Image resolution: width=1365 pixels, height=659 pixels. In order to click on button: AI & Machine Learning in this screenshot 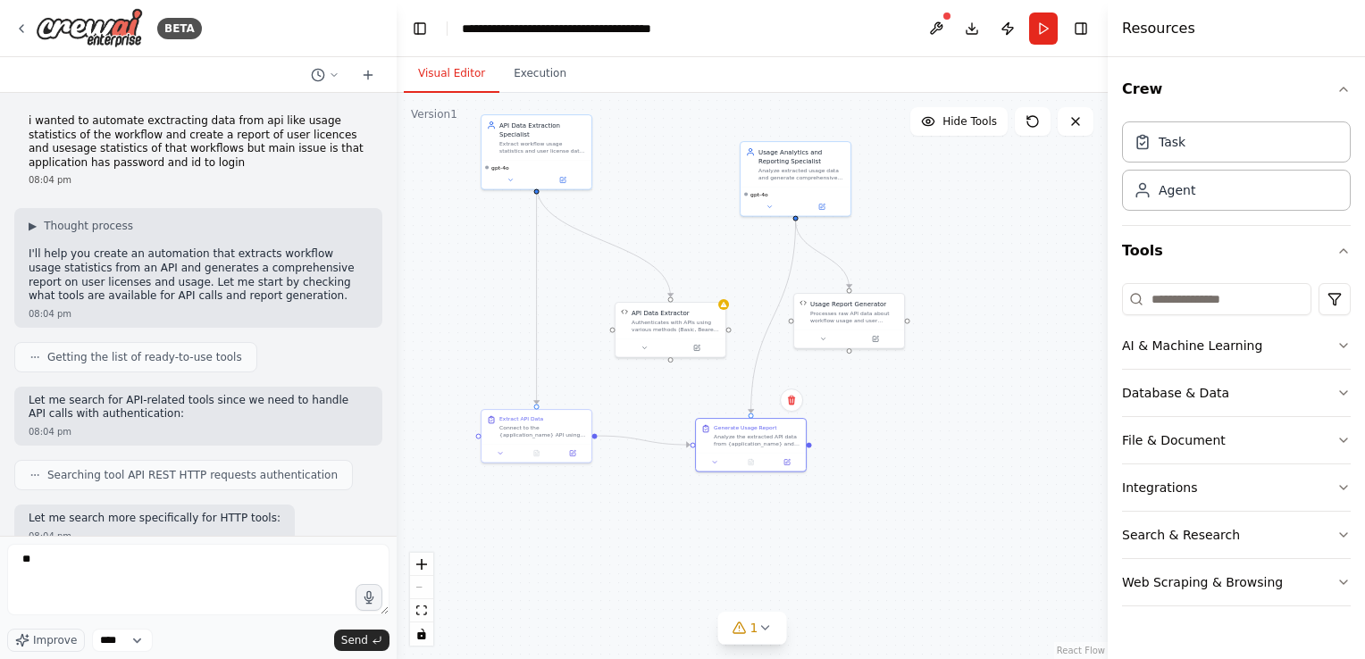, I will do `click(1236, 346)`.